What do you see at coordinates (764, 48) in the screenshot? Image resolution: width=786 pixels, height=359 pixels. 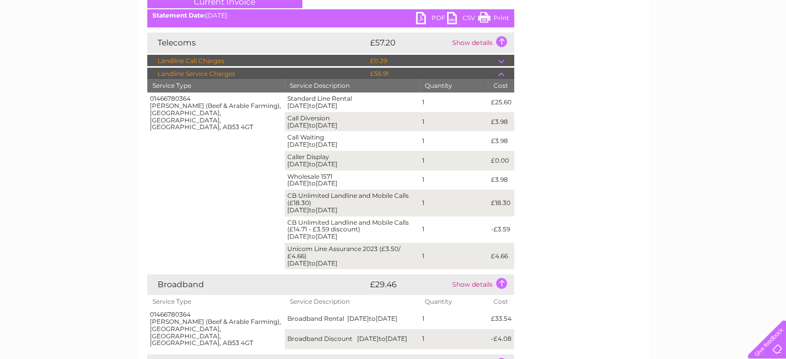 I see `a: Log out` at bounding box center [764, 48].